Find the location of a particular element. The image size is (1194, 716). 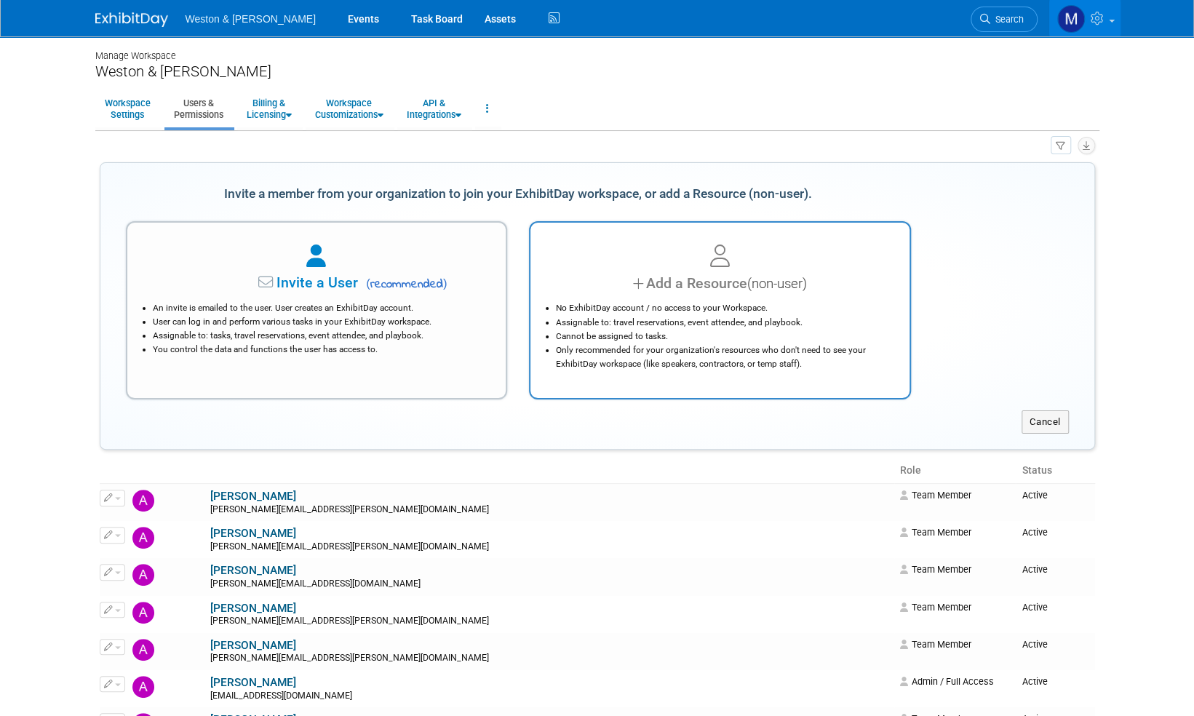

span: Search is located at coordinates (1007, 19).